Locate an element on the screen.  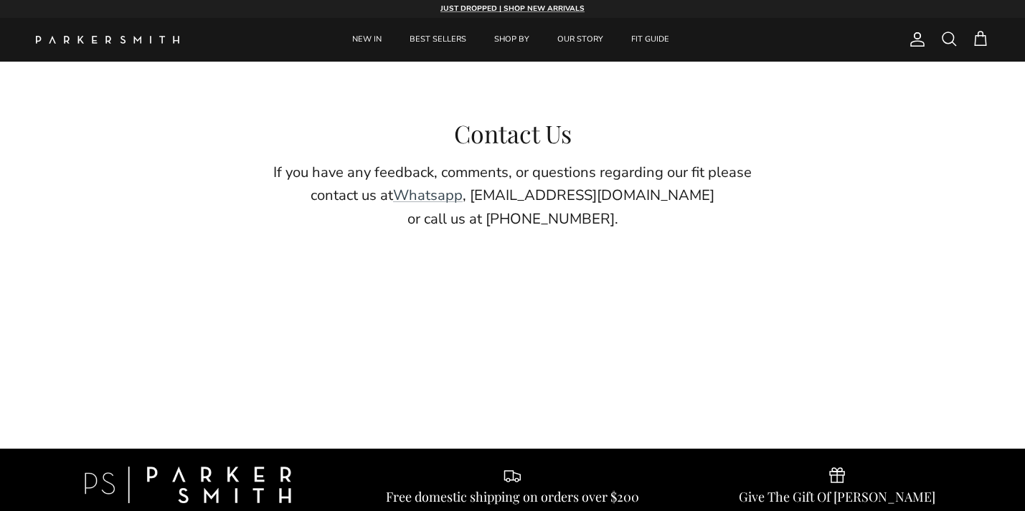
p: If you have any feedback, comments, or questions regarding our fit please contact us at , [EMAIL_... is located at coordinates (513, 196).